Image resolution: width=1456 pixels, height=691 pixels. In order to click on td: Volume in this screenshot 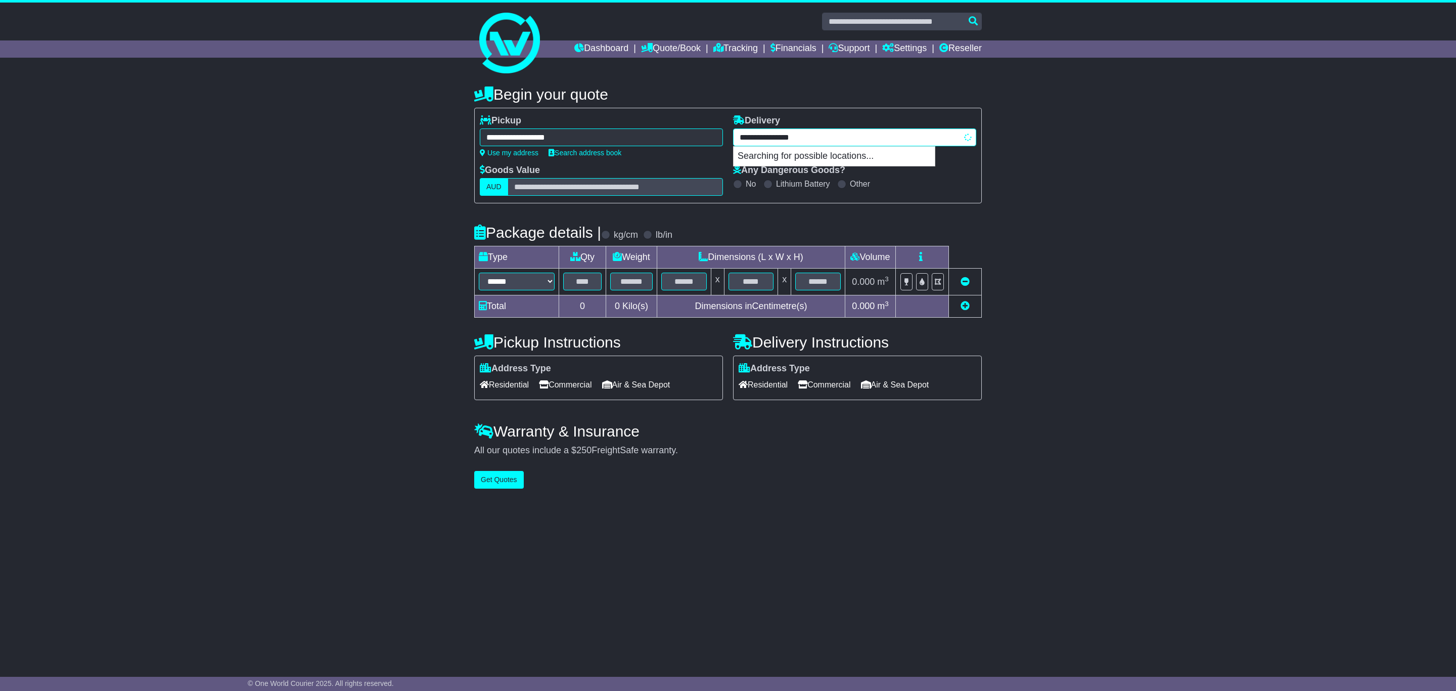, I will do `click(870, 257)`.